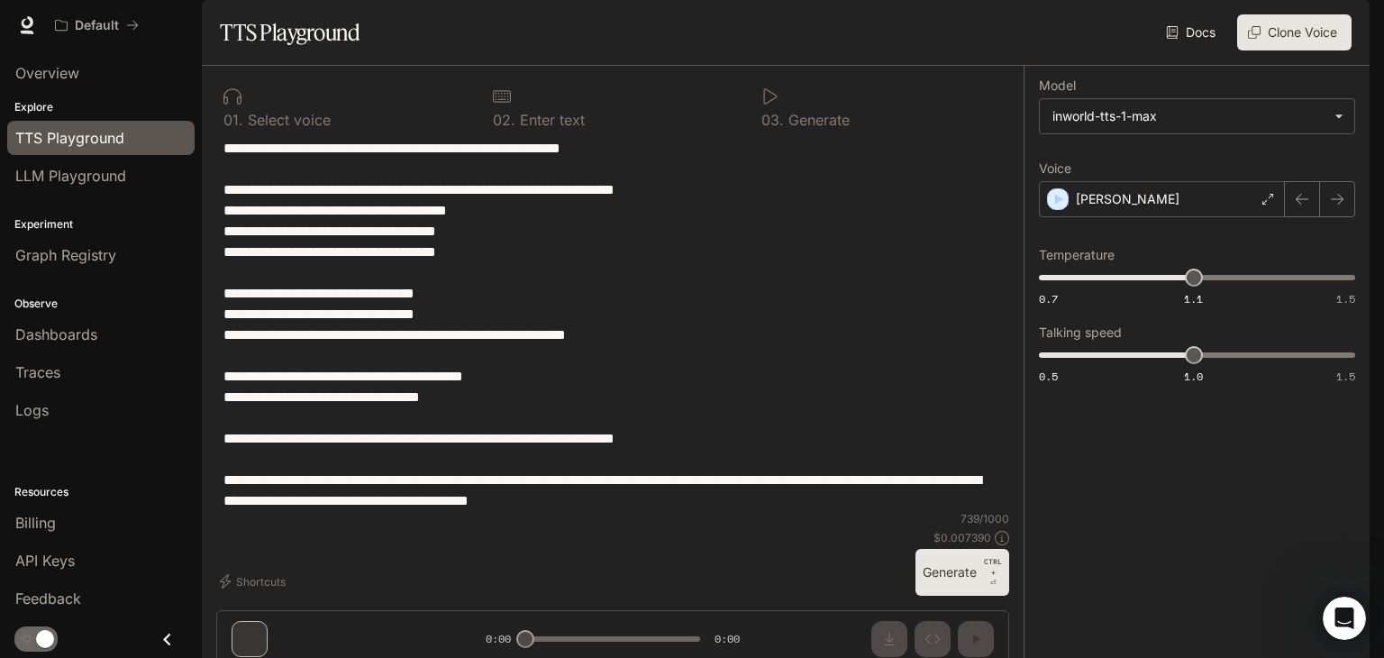 This screenshot has height=658, width=1384. What do you see at coordinates (962, 572) in the screenshot?
I see `button: GenerateCTRL +⏎` at bounding box center [962, 572].